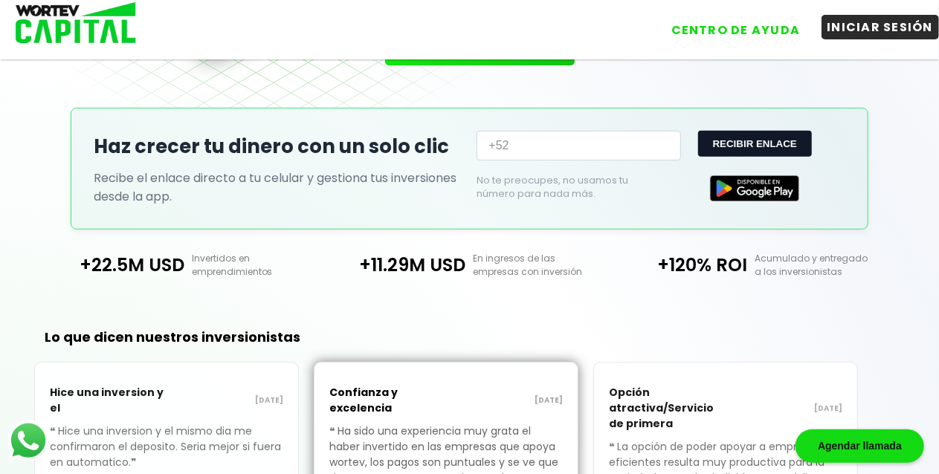 This screenshot has width=939, height=474. I want to click on p: Opción atractiva/Servicio de primera, so click(667, 408).